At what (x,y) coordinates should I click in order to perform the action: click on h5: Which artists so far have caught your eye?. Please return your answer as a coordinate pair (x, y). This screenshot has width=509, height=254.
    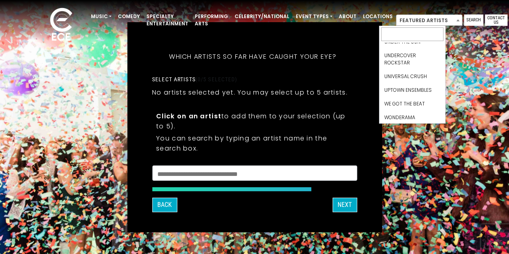
    Looking at the image, I should click on (253, 57).